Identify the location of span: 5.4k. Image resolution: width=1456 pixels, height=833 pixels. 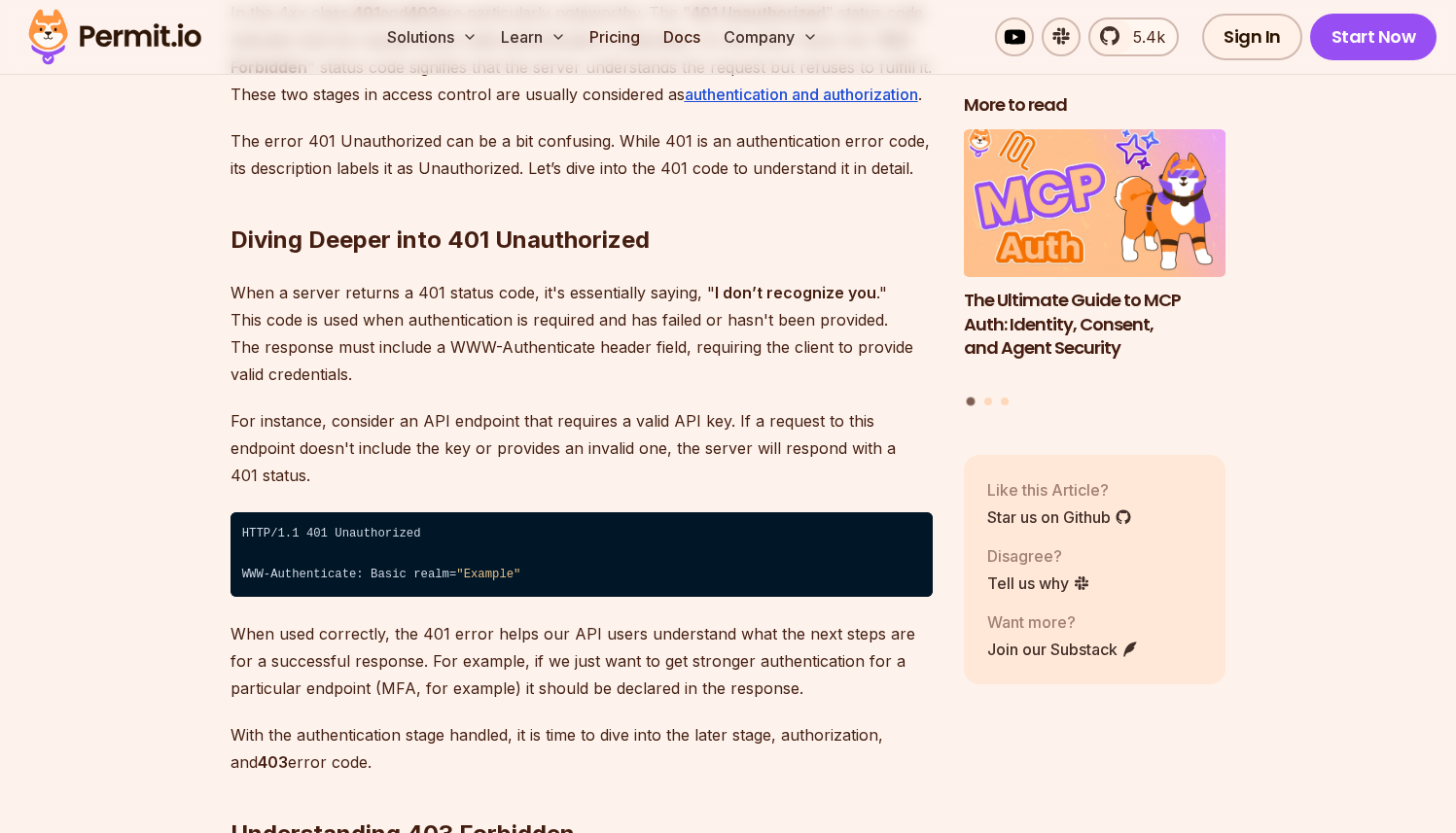
(1143, 37).